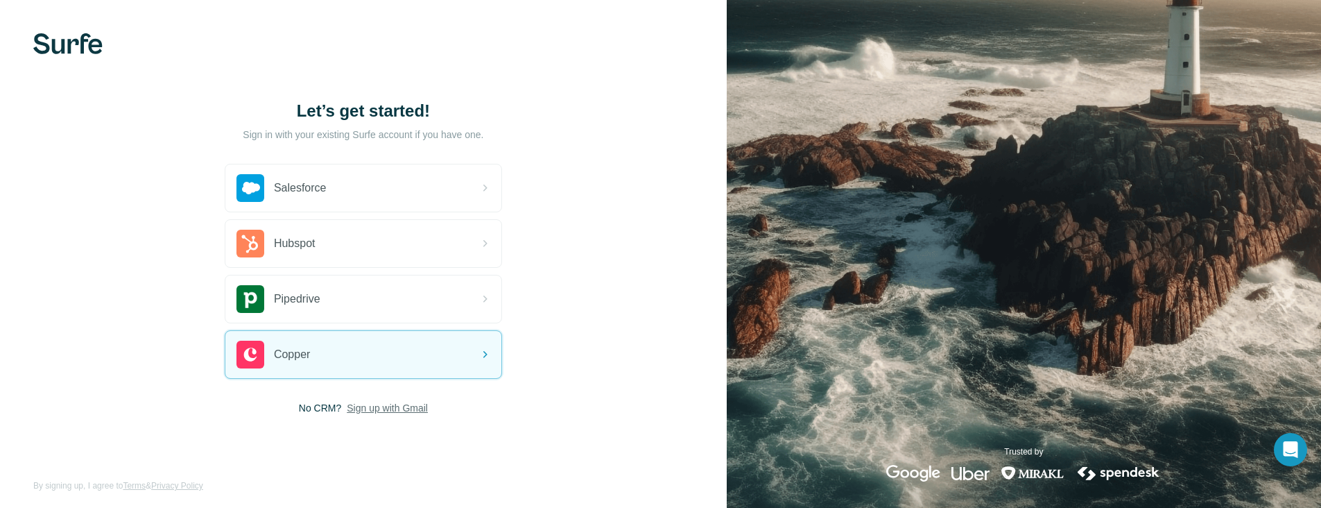  Describe the element at coordinates (300, 188) in the screenshot. I see `span: Salesforce` at that location.